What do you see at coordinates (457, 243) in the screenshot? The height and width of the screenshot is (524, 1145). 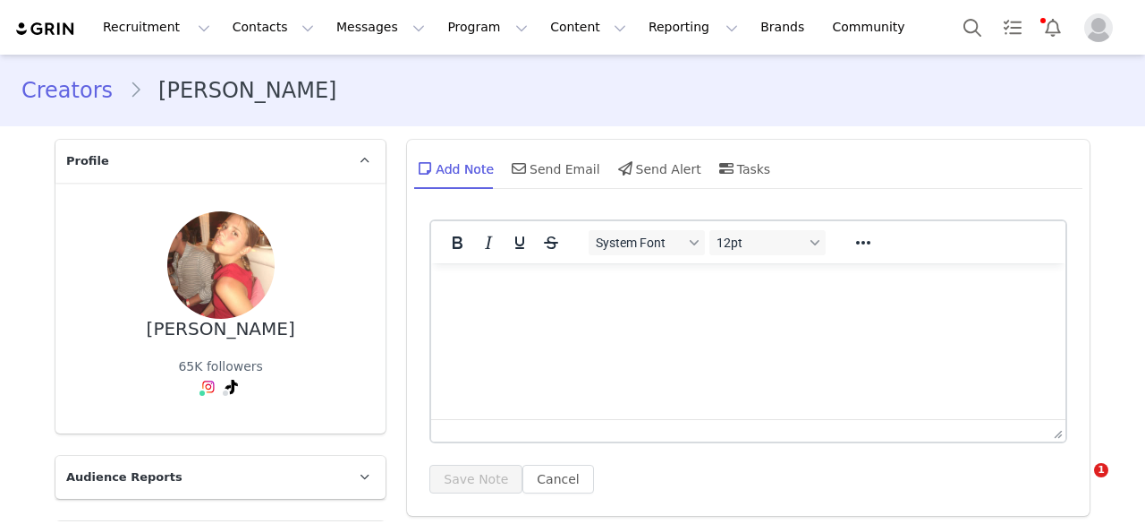 I see `button: Bold` at bounding box center [457, 243].